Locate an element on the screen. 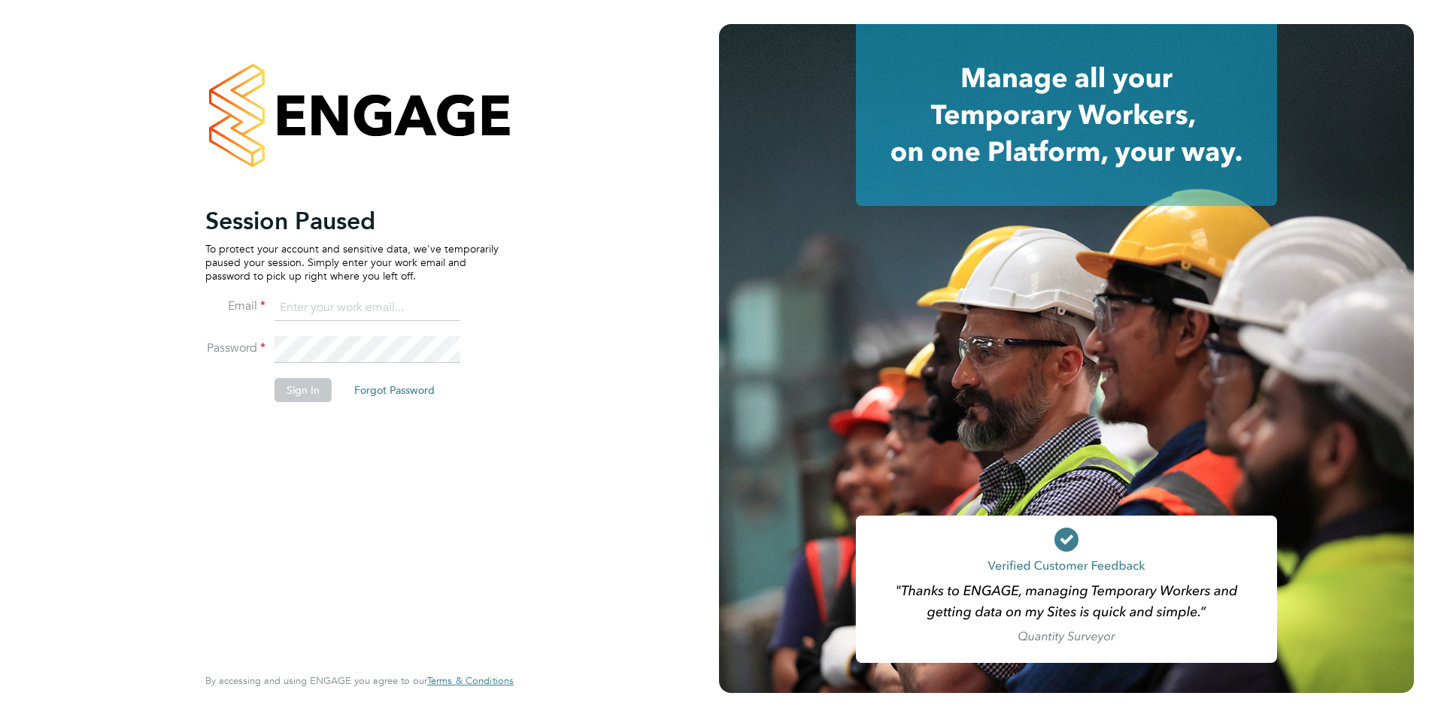  p: To protect your account and sensitive data, we've temporarily paused your session. Simply enter y... is located at coordinates (352, 262).